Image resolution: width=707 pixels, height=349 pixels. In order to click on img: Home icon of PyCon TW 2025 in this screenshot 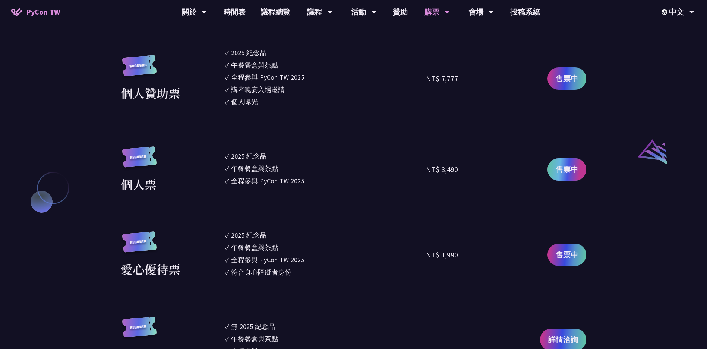, I will do `click(17, 12)`.